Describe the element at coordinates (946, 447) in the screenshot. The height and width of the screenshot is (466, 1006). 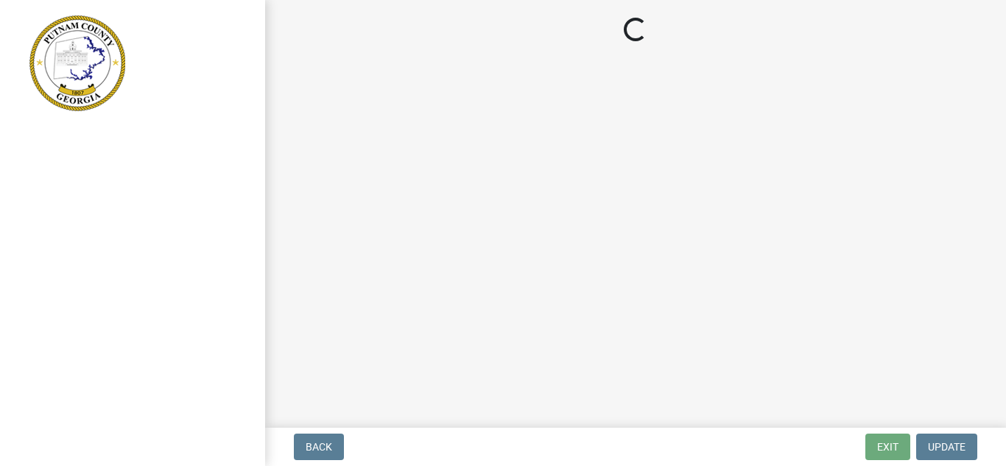
I see `button: Update` at that location.